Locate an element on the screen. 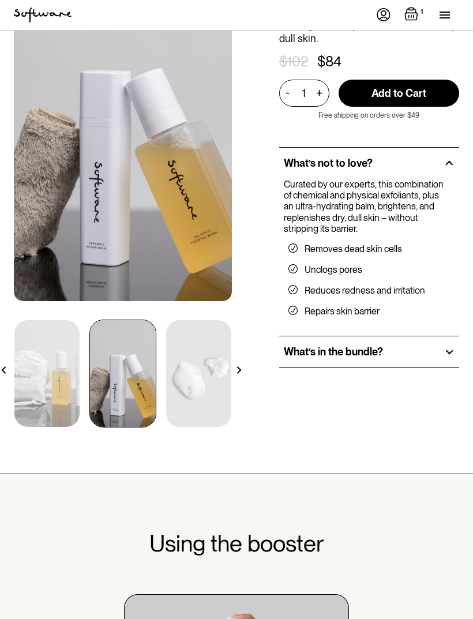 The image size is (473, 619). div: 102 is located at coordinates (298, 62).